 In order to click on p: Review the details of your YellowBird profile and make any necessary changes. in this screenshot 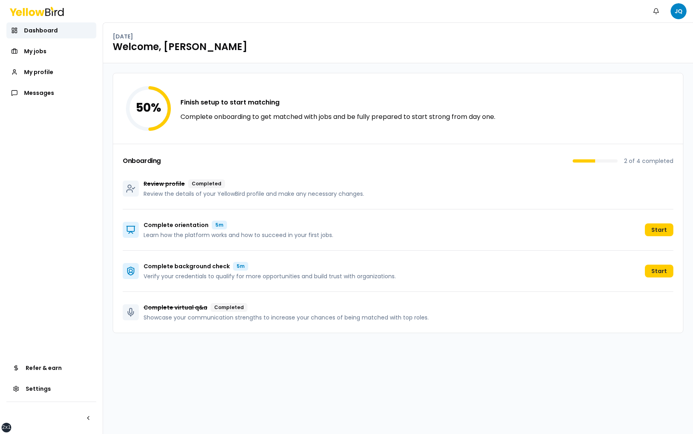, I will do `click(254, 194)`.